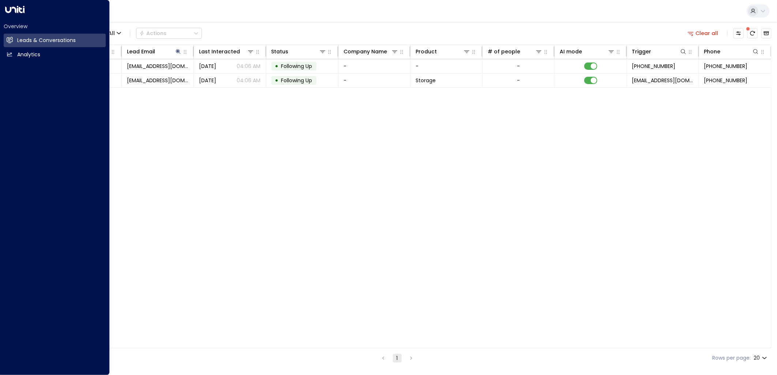 The image size is (777, 375). I want to click on span: Oct 04, 2025, so click(207, 80).